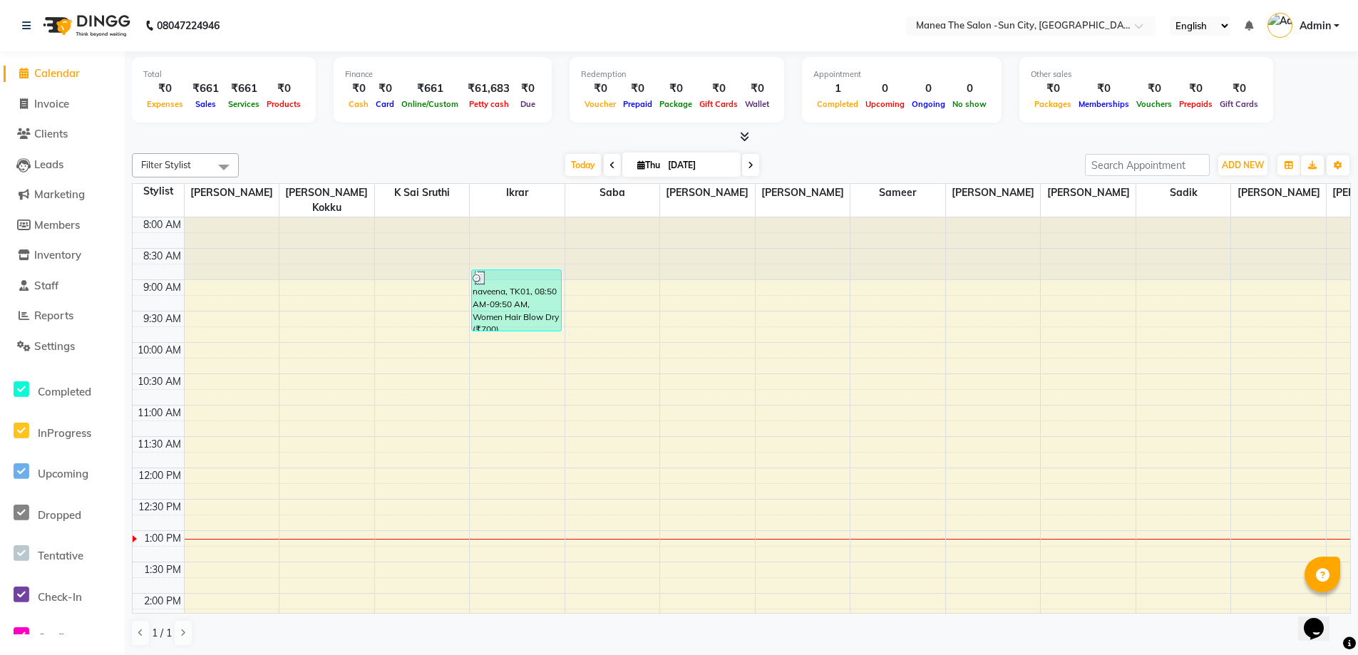 The width and height of the screenshot is (1358, 655). I want to click on div: 10:30 AM, so click(159, 381).